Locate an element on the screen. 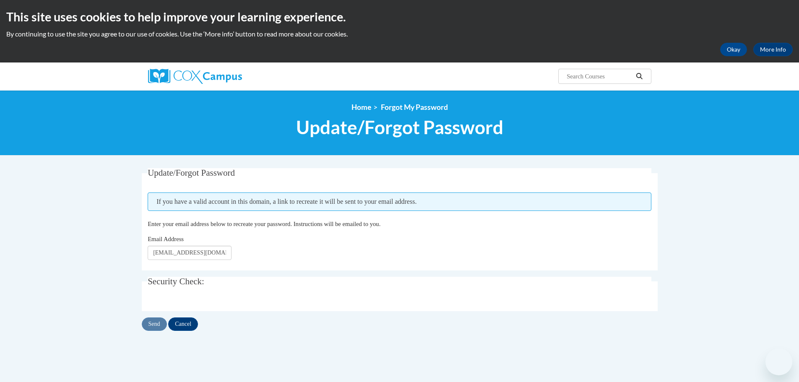 The image size is (799, 382). input: Cancel is located at coordinates (183, 324).